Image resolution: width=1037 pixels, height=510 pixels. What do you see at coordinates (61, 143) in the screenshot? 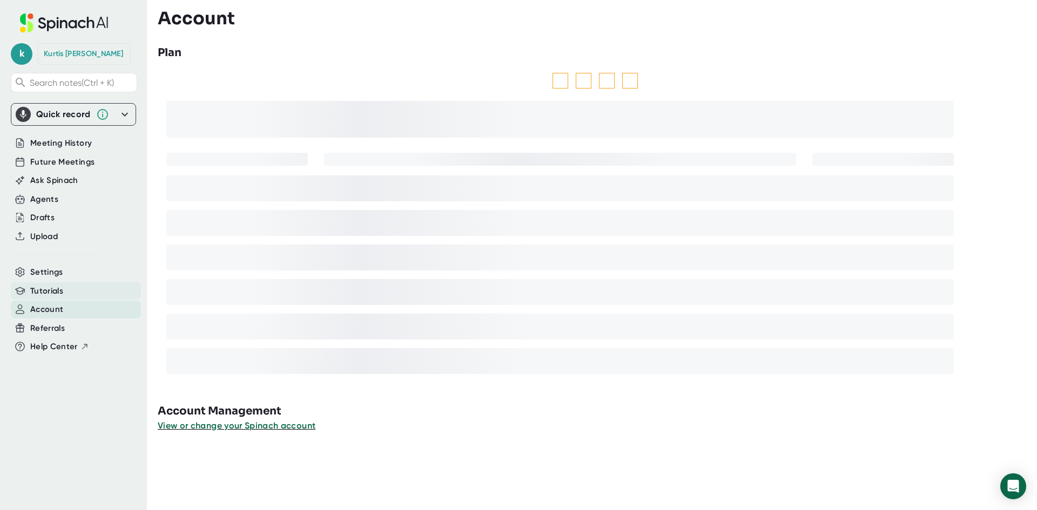
I see `span: Meeting History` at bounding box center [61, 143].